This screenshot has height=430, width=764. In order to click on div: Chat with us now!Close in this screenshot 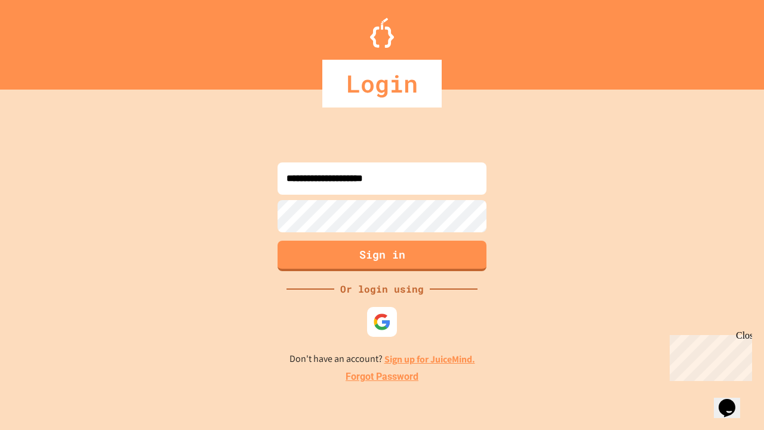, I will do `click(44, 40)`.